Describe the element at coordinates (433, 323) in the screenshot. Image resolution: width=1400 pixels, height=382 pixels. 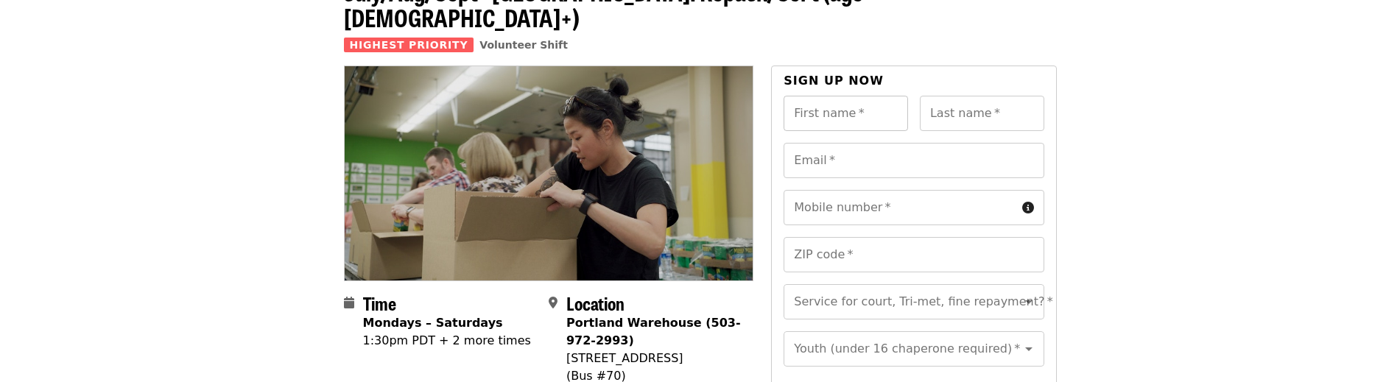
I see `strong: Mondays – Saturdays` at that location.